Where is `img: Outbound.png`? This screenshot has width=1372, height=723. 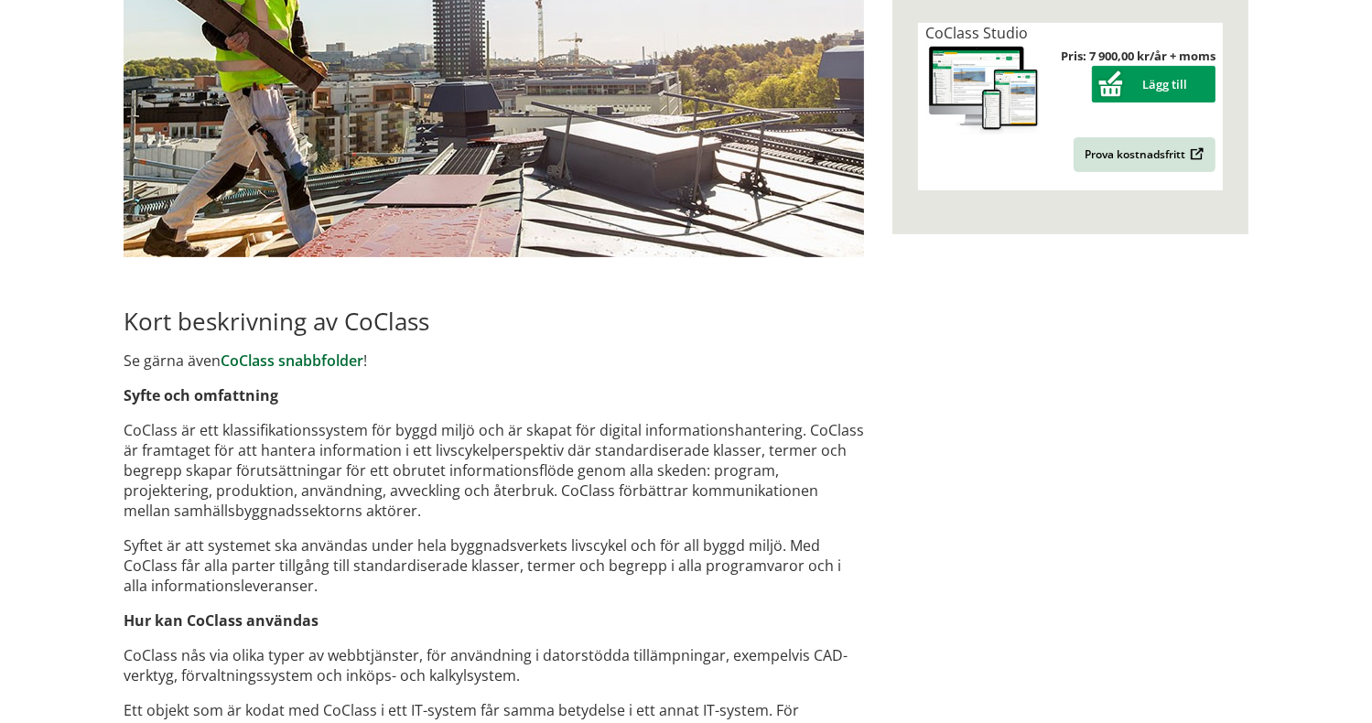
img: Outbound.png is located at coordinates (1196, 154).